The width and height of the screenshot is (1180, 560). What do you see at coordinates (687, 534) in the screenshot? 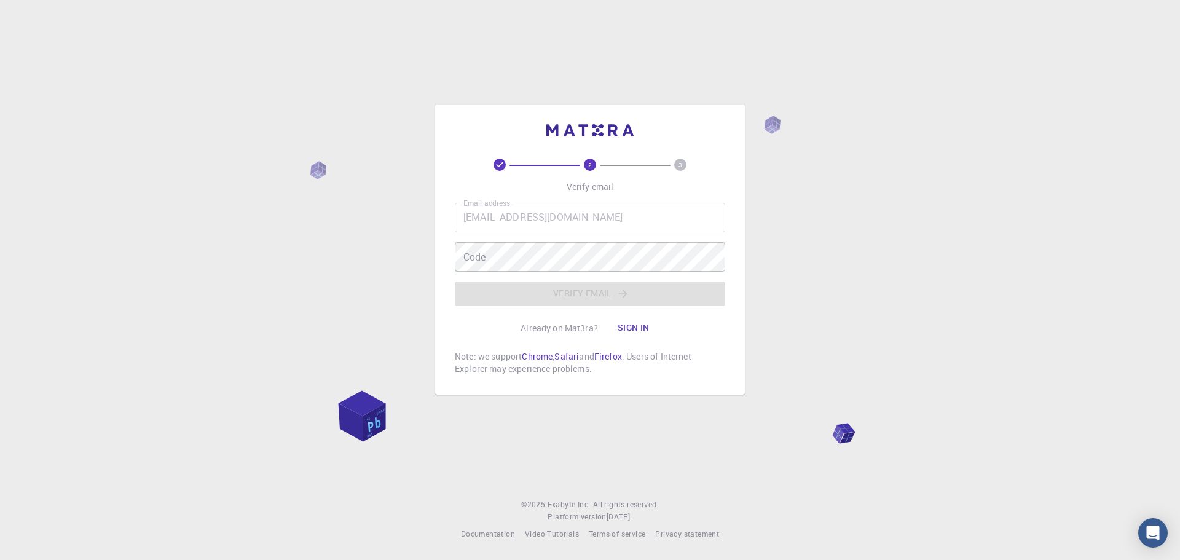
I see `a: Privacy statement` at bounding box center [687, 534].